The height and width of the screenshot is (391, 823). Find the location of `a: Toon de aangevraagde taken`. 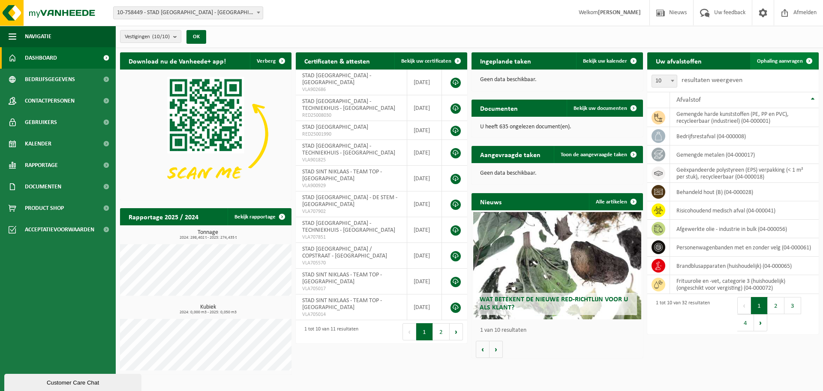

a: Toon de aangevraagde taken is located at coordinates (598, 154).